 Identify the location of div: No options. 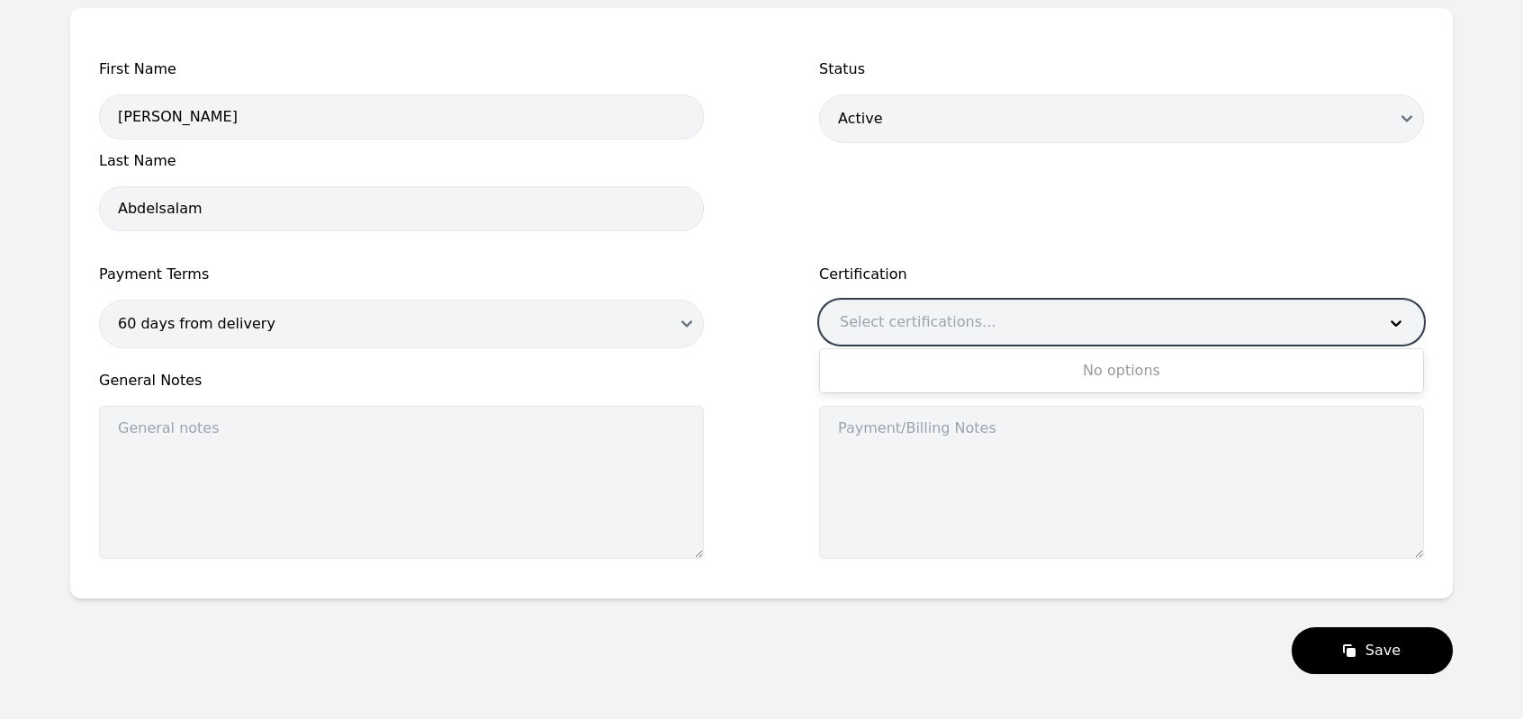
(1122, 371).